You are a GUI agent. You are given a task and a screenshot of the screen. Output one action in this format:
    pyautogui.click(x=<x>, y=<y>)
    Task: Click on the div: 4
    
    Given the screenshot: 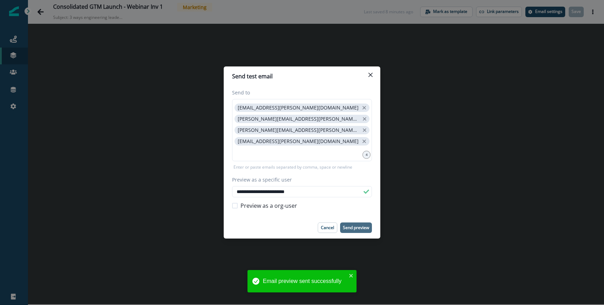 What is the action you would take?
    pyautogui.click(x=367, y=155)
    